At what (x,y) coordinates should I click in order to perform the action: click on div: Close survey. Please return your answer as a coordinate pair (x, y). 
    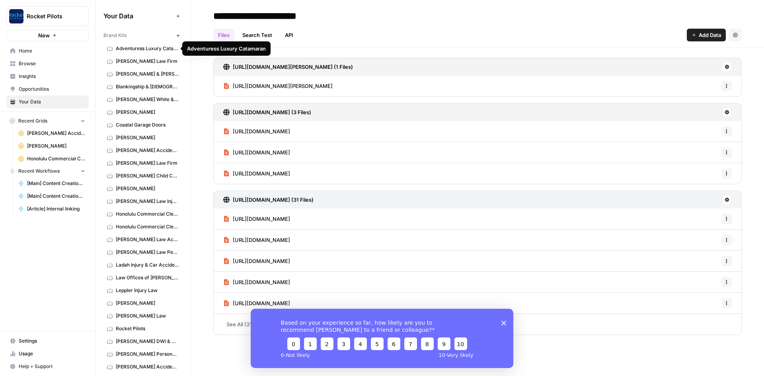
    Looking at the image, I should click on (253, 14).